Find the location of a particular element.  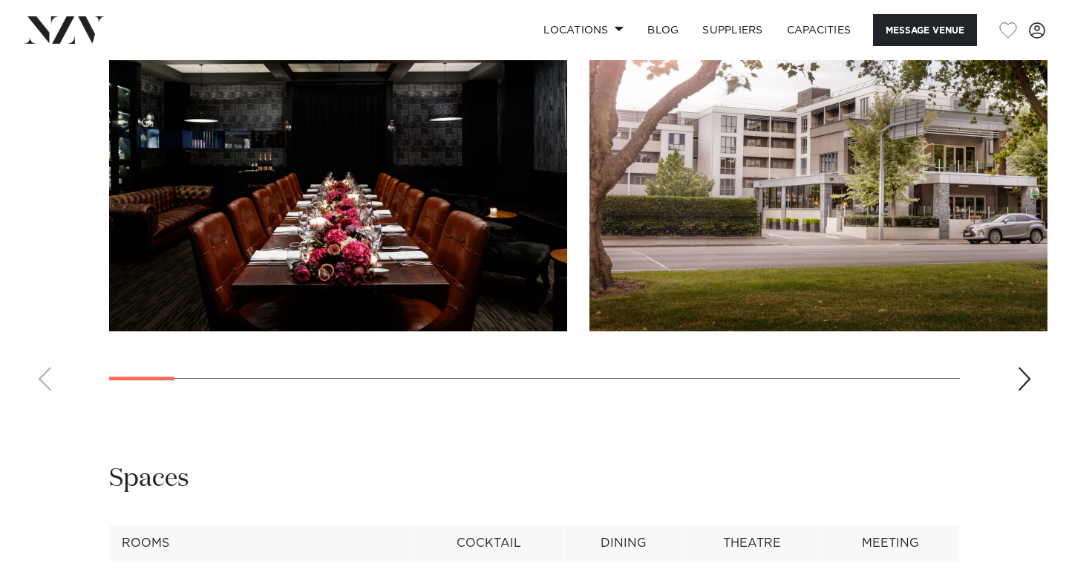

h2: Spaces is located at coordinates (149, 478).